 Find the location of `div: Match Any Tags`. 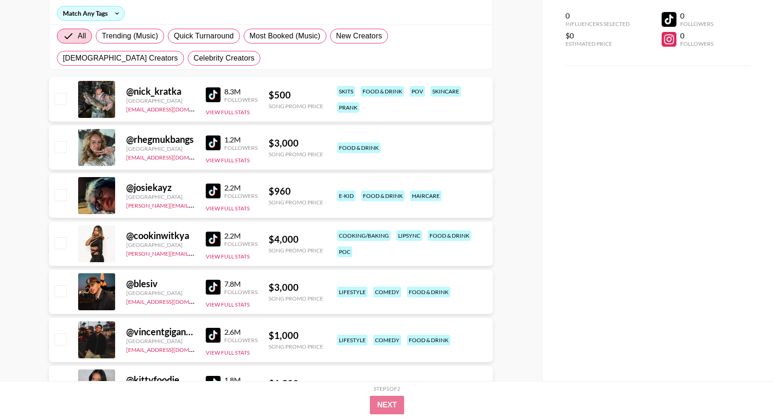

div: Match Any Tags is located at coordinates (91, 13).